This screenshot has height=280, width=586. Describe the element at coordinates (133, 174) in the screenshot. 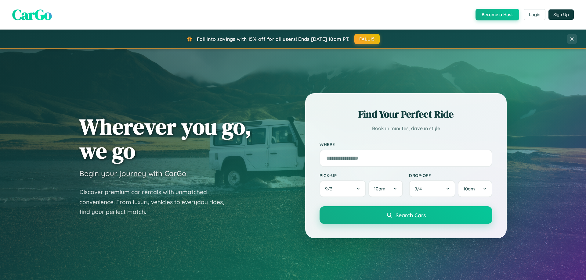

I see `h3: Begin your journey with CarGo` at that location.